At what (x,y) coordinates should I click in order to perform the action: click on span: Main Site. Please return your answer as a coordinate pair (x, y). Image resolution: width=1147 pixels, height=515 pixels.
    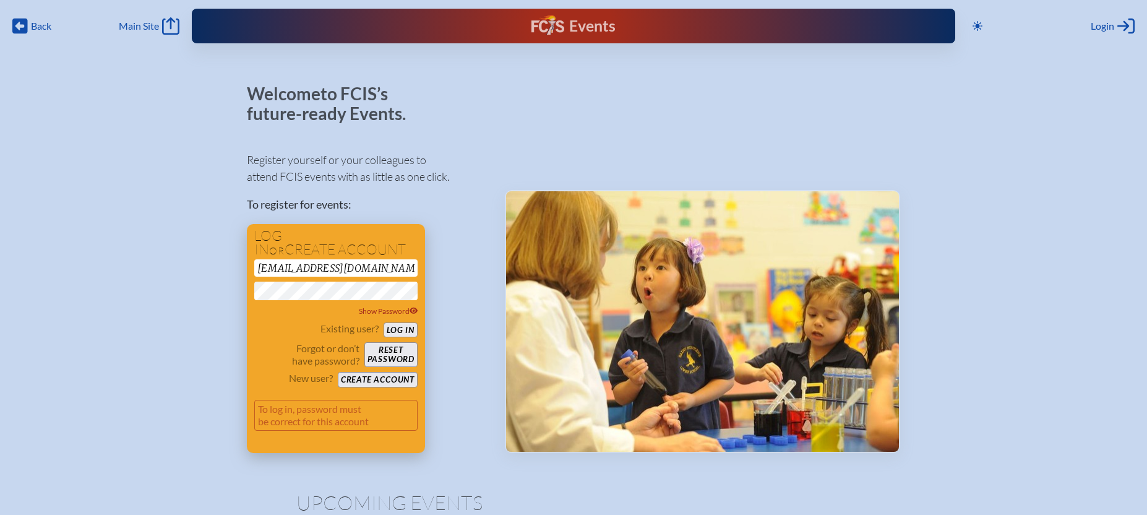
    Looking at the image, I should click on (139, 26).